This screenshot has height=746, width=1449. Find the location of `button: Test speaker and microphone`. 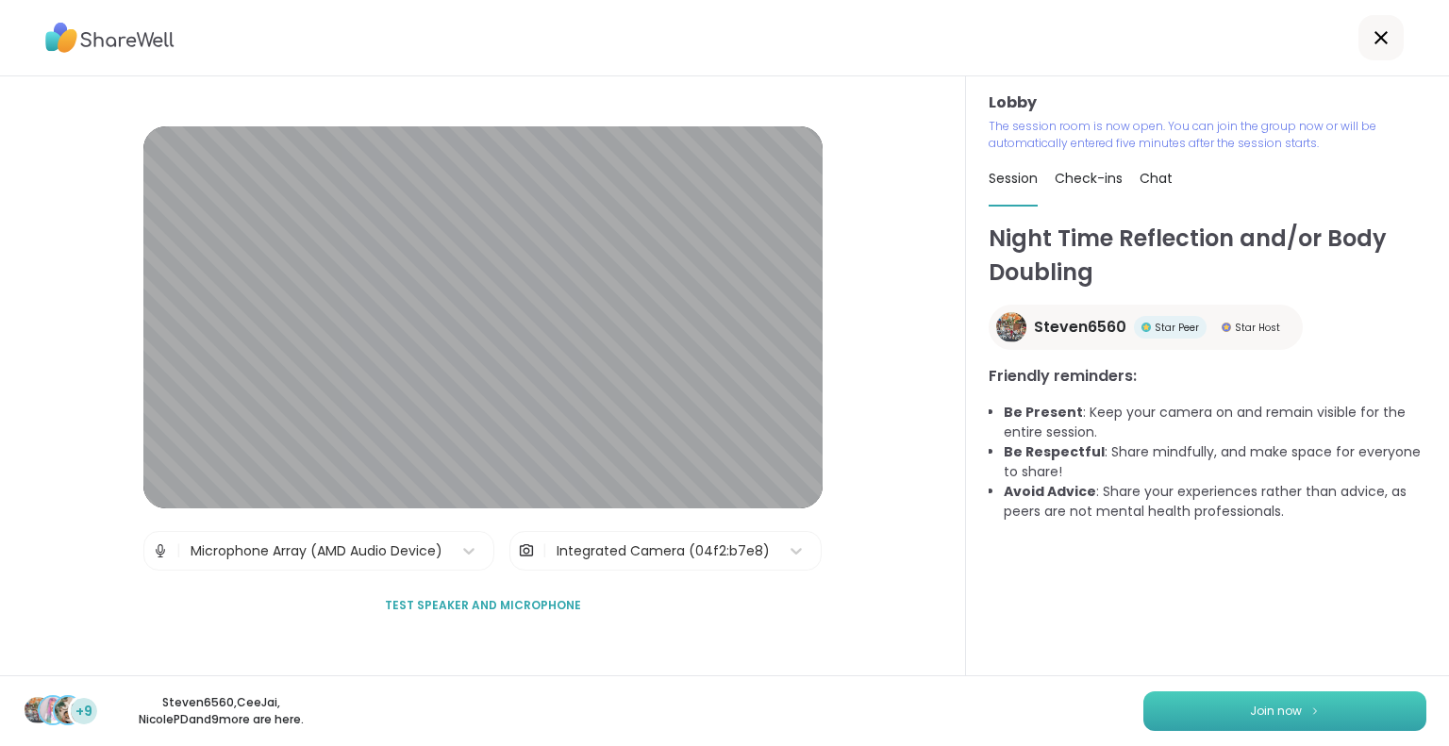

button: Test speaker and microphone is located at coordinates (483, 606).